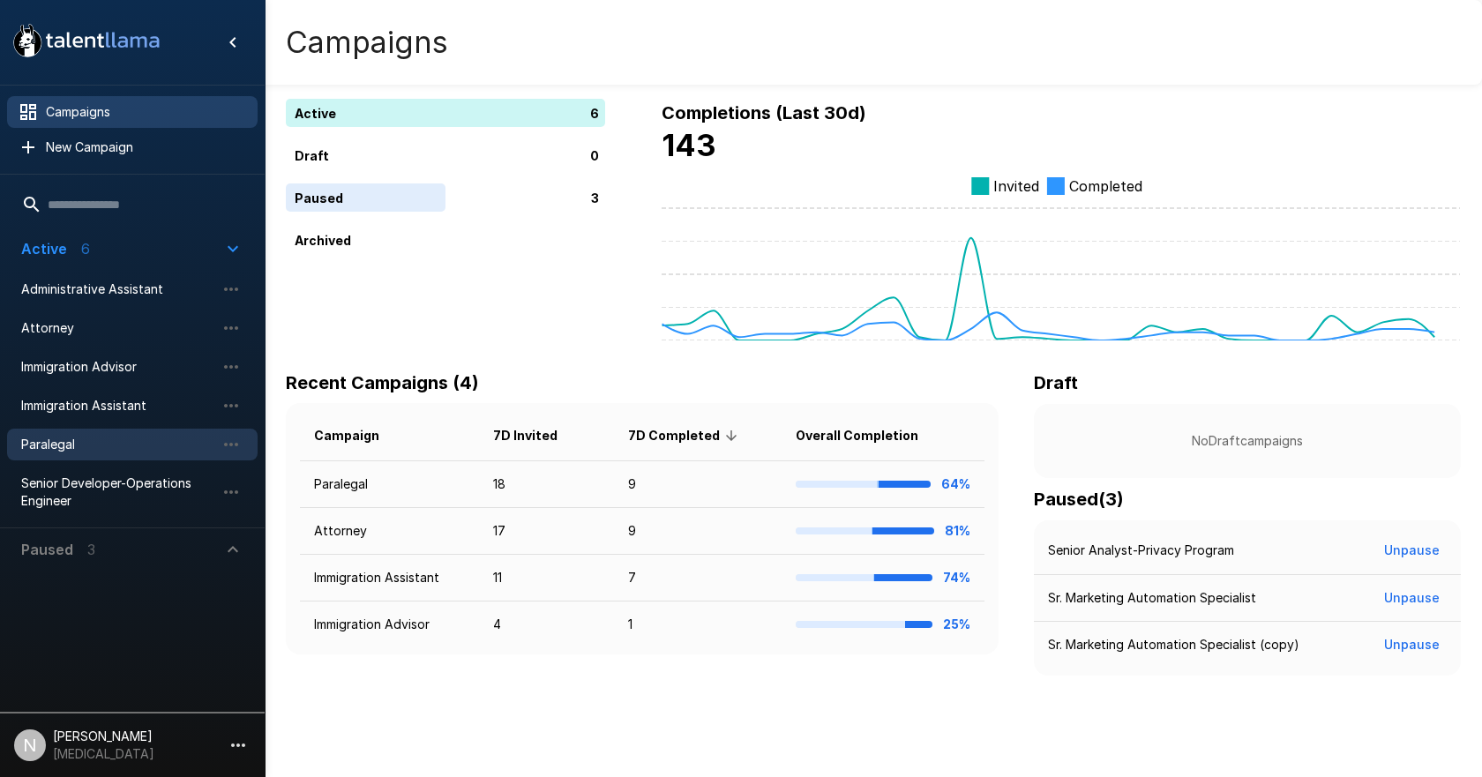 This screenshot has height=777, width=1482. Describe the element at coordinates (389, 531) in the screenshot. I see `td: Attorney` at that location.